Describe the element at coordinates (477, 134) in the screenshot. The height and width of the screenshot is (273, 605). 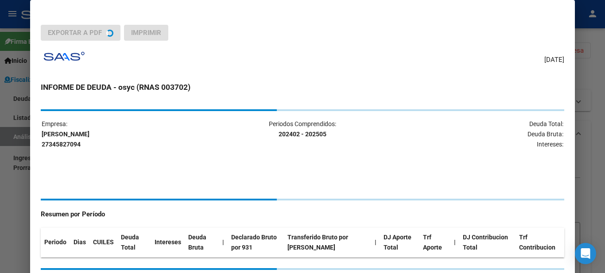
I see `p: Deuda Total: Deuda Bruta: Intereses:` at that location.